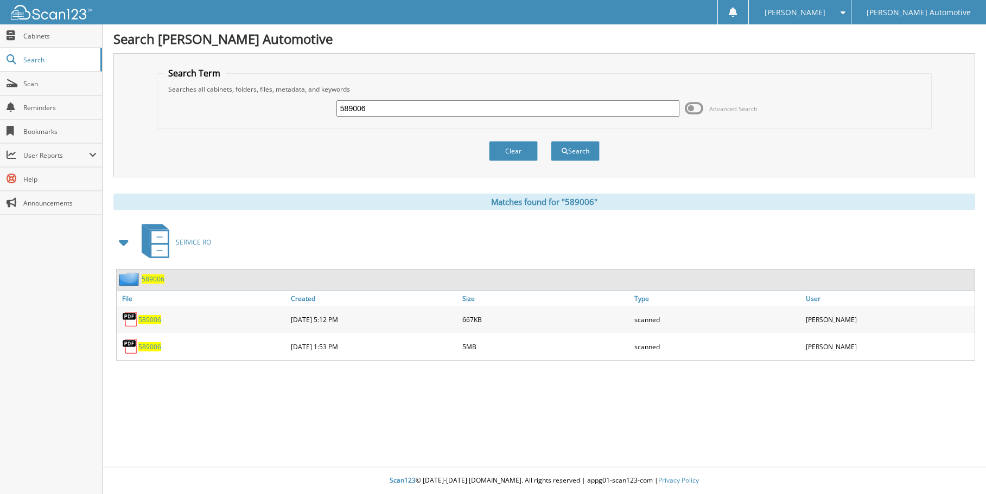 The width and height of the screenshot is (986, 494). Describe the element at coordinates (52, 12) in the screenshot. I see `img: scan123-logo-white.svg` at that location.